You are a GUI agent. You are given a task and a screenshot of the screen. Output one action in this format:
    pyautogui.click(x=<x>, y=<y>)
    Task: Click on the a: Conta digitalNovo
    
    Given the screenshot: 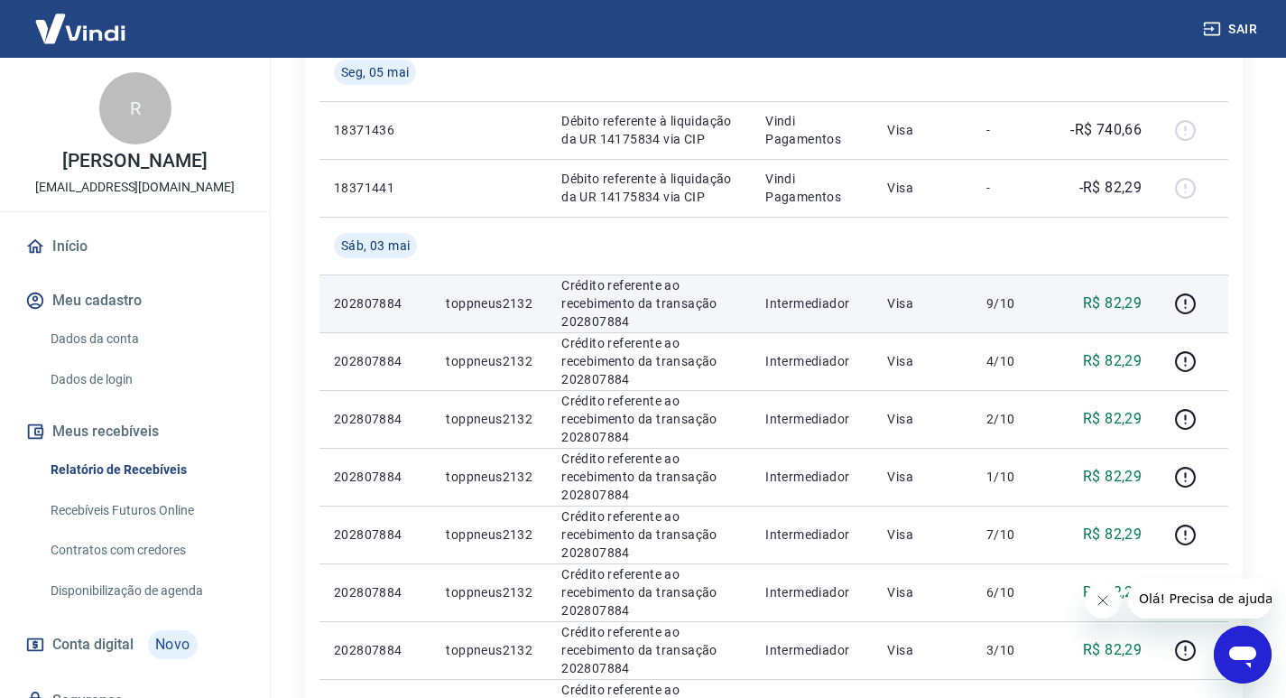 What is the action you would take?
    pyautogui.click(x=134, y=644)
    